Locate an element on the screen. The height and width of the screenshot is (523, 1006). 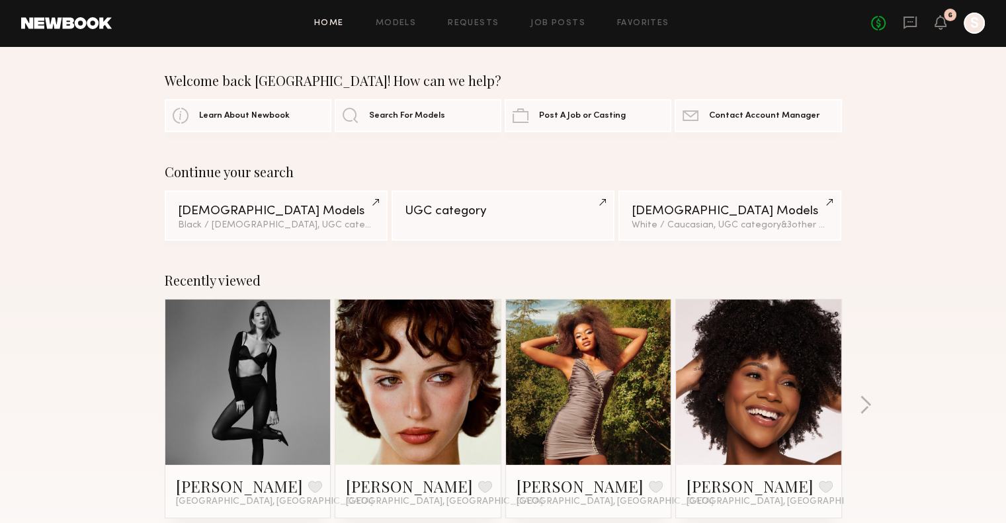
a: Post A Job or Casting is located at coordinates (588, 116).